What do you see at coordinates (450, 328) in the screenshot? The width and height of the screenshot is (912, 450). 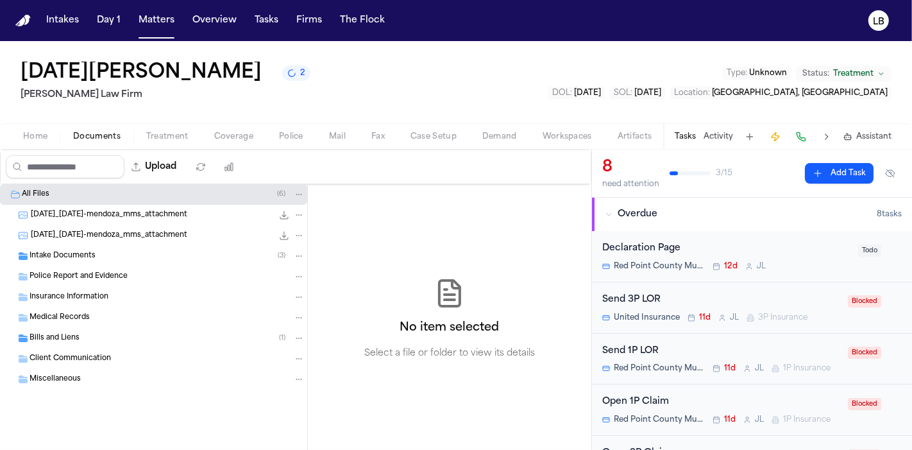 I see `h2: No item selected` at bounding box center [450, 328].